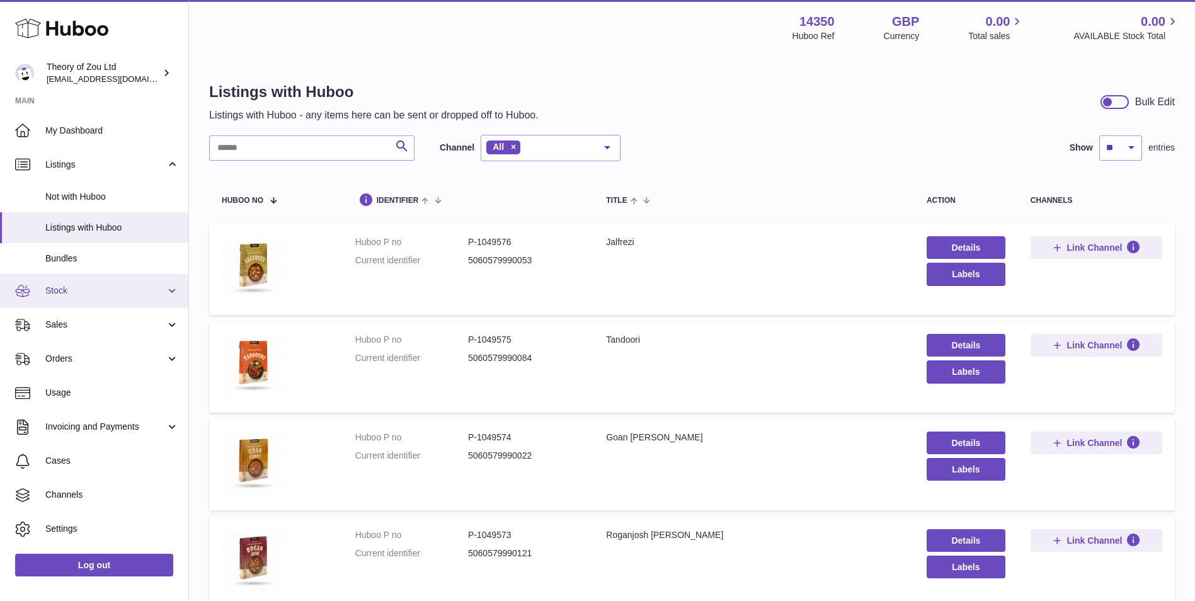 Image resolution: width=1195 pixels, height=601 pixels. I want to click on div: Bulk Edit, so click(1154, 102).